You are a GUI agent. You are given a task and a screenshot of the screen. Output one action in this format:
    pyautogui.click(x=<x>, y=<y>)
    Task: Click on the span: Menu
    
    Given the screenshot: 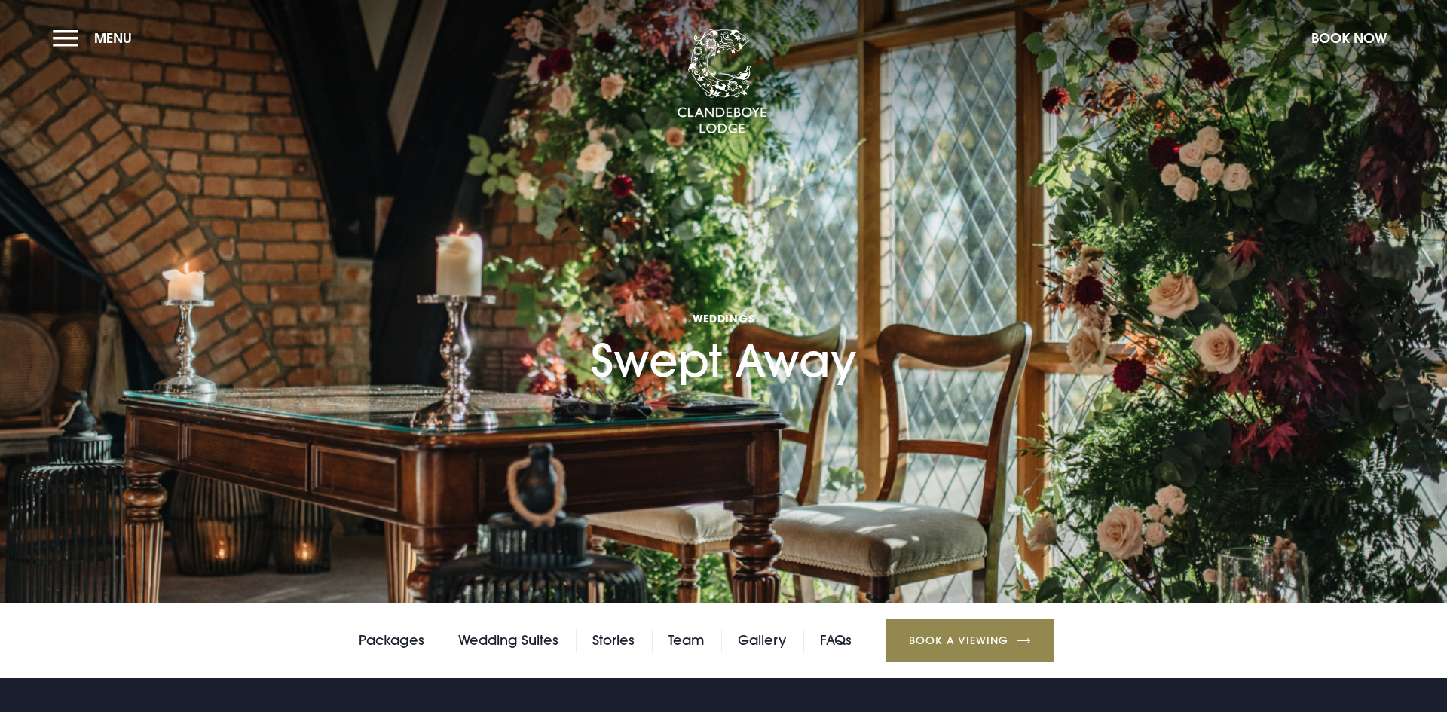 What is the action you would take?
    pyautogui.click(x=113, y=38)
    